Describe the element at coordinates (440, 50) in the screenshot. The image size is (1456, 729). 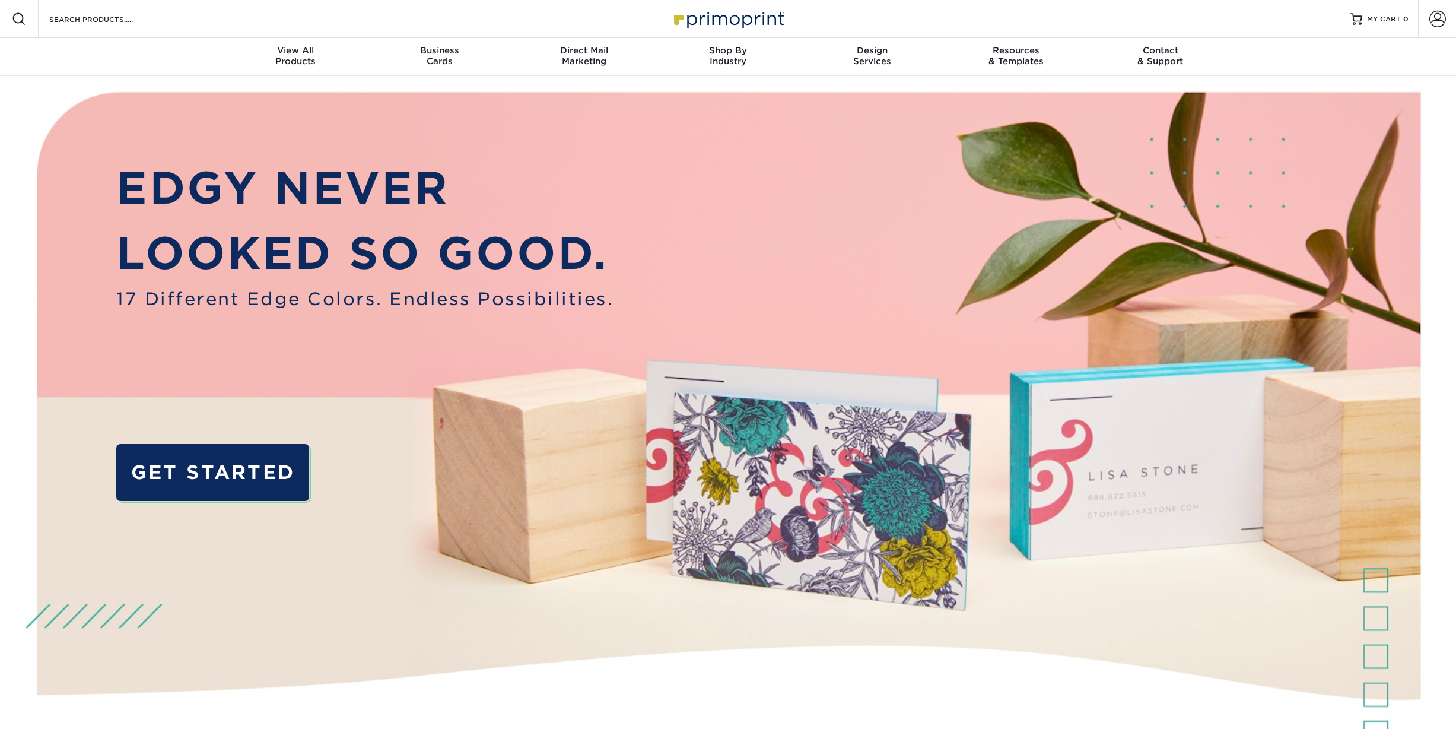
I see `span: Business` at that location.